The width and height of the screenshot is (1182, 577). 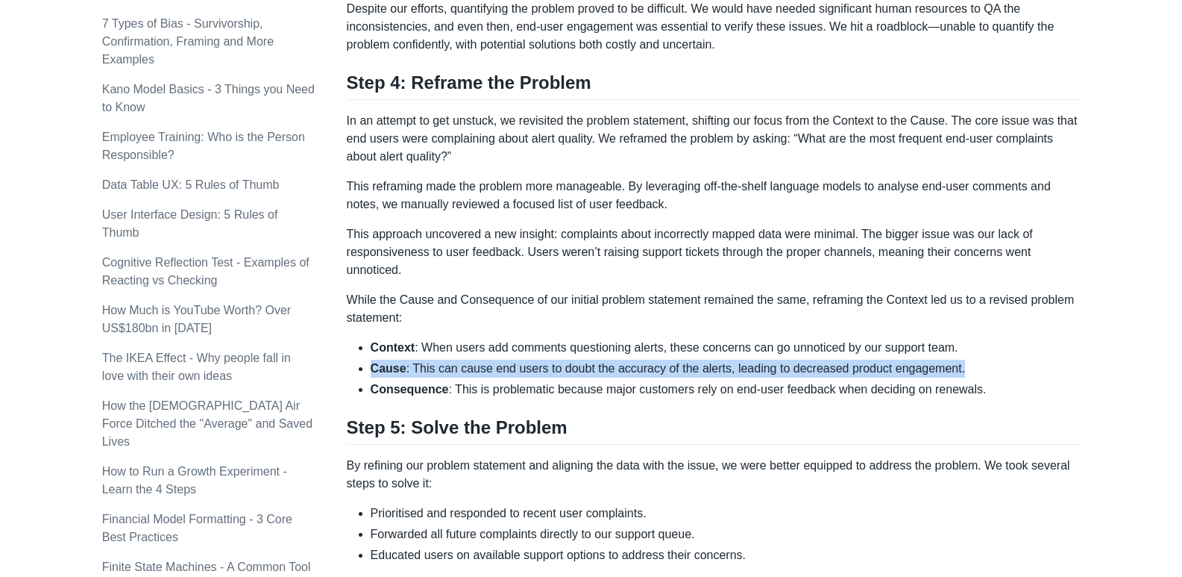 What do you see at coordinates (206, 271) in the screenshot?
I see `a: Cognitive Reflection Test - Examples of Reacting vs Checking` at bounding box center [206, 271].